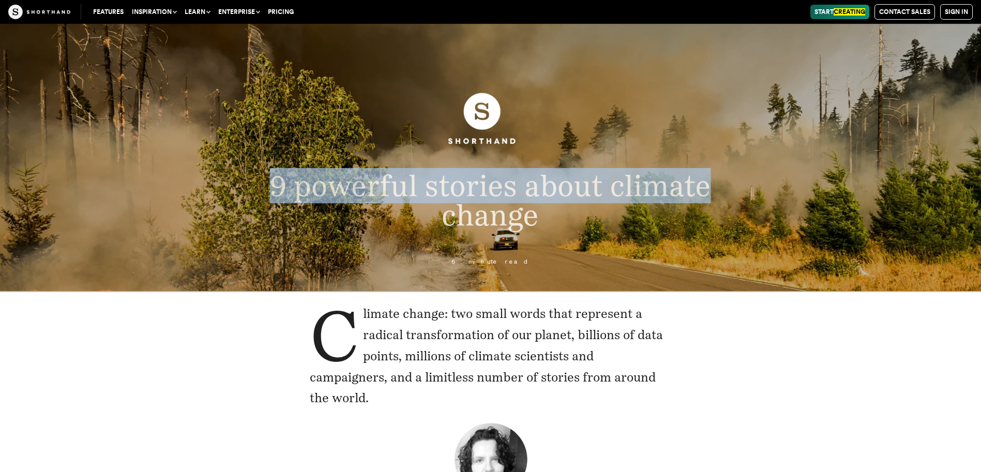 Image resolution: width=981 pixels, height=472 pixels. What do you see at coordinates (840, 12) in the screenshot?
I see `msreadoutspan: Start` at bounding box center [840, 12].